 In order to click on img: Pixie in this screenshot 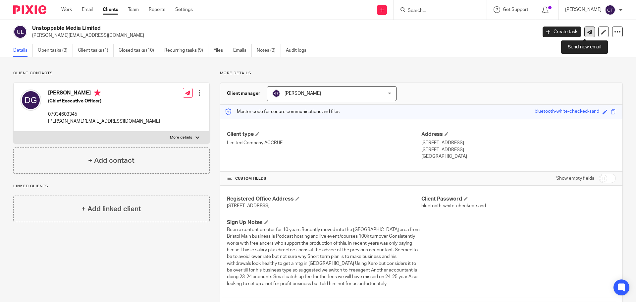, I will do `click(30, 10)`.